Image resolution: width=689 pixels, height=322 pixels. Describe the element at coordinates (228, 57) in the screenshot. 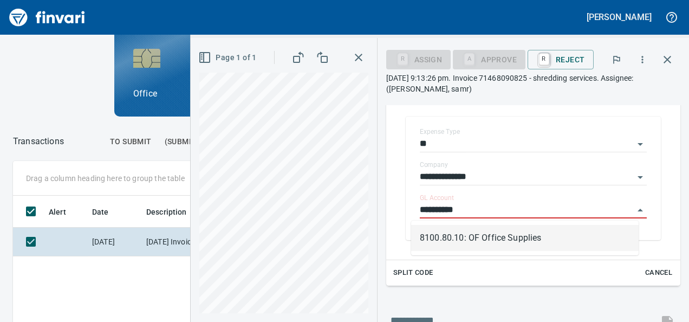

I see `button: Page 1 of 1` at that location.